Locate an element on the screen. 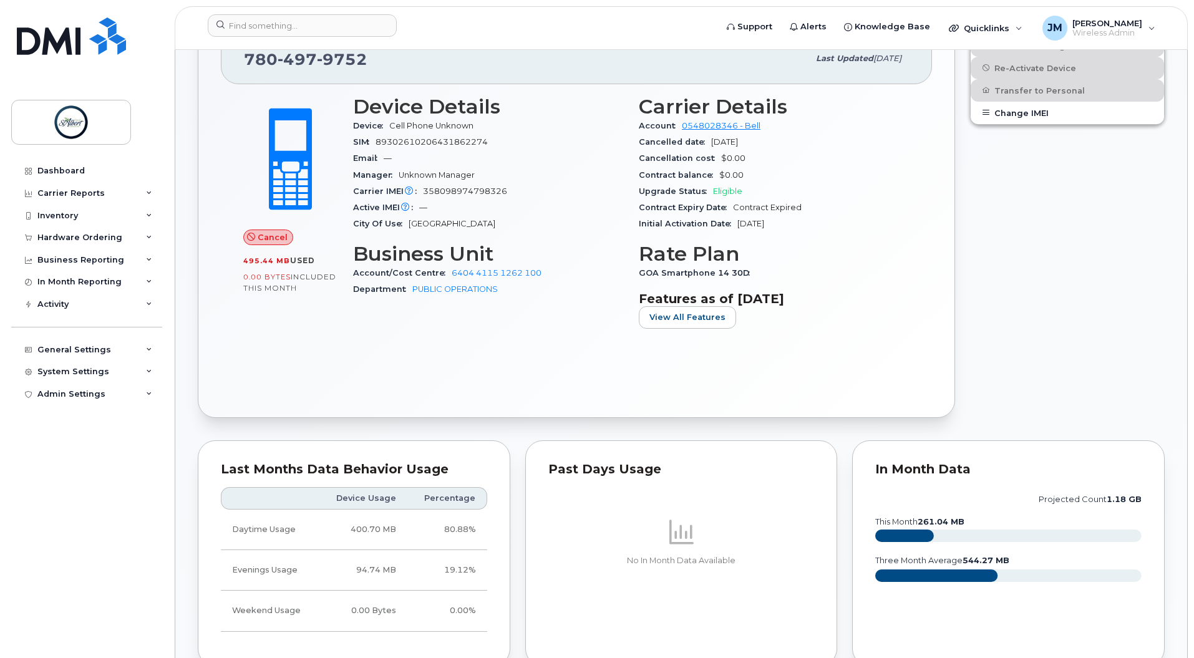  h3: Device Details is located at coordinates (489, 107).